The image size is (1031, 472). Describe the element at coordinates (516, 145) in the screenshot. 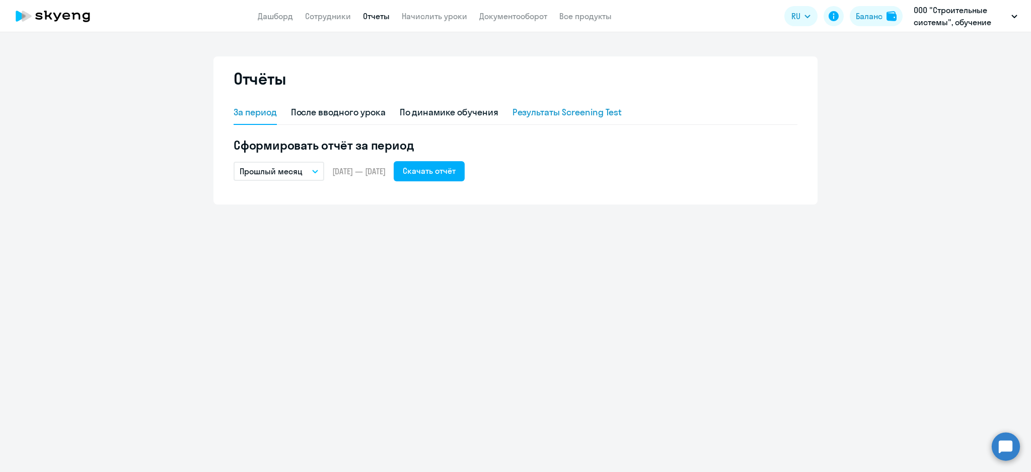

I see `h5: Сформировать отчёт за период` at that location.